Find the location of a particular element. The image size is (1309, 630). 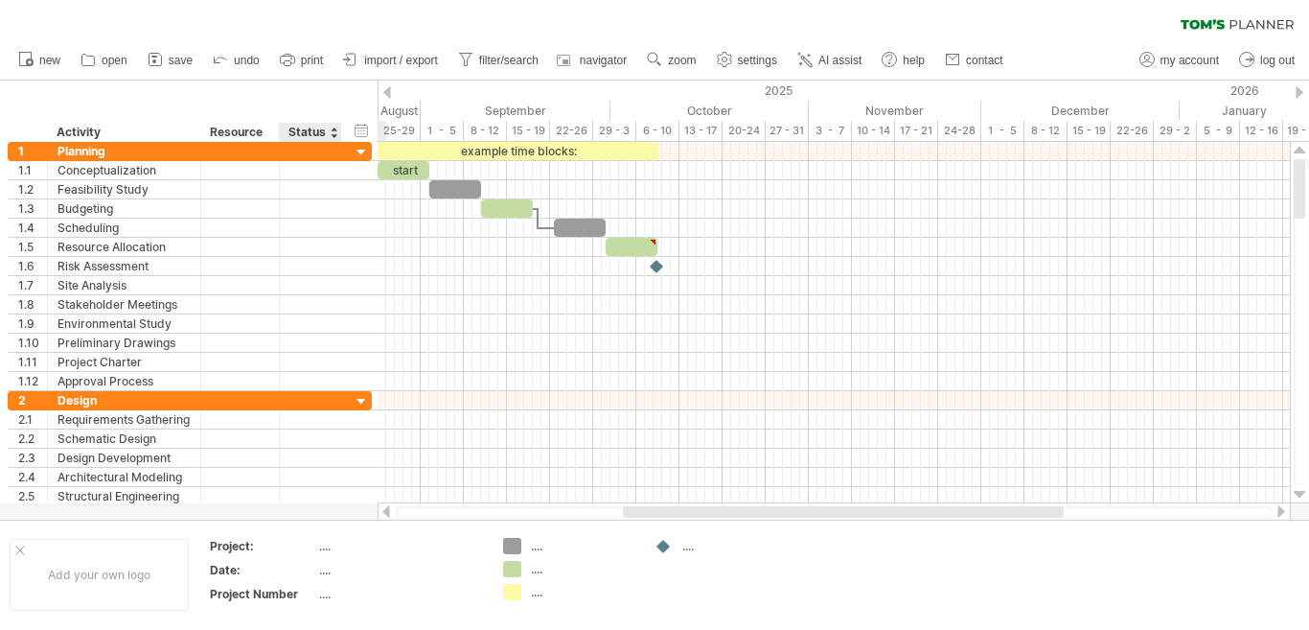

span: print is located at coordinates (311, 60).